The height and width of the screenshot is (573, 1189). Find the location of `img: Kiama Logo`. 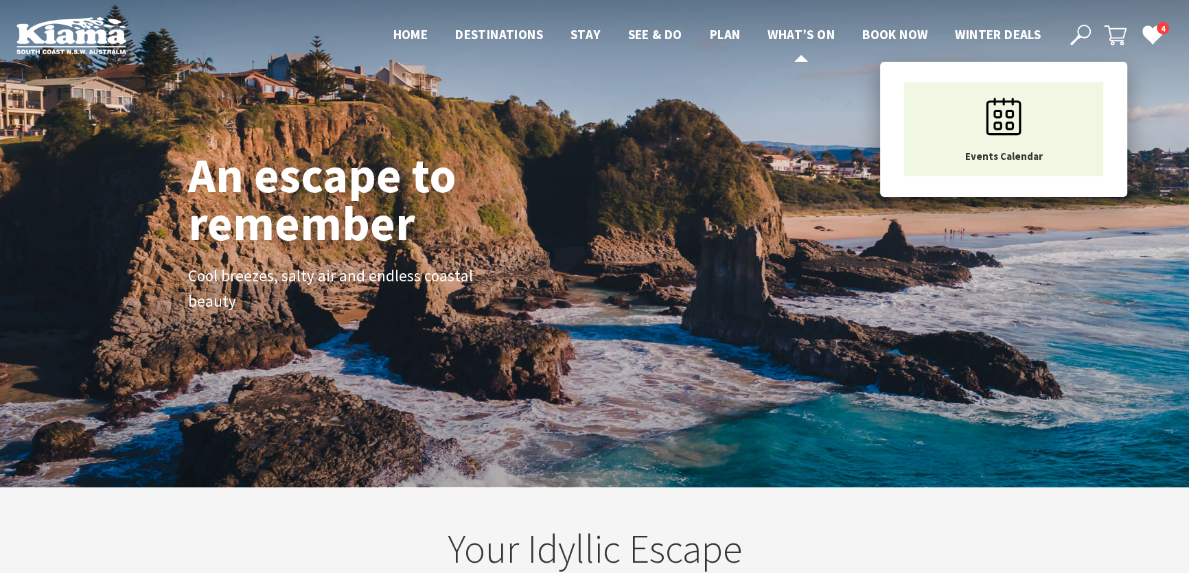

img: Kiama Logo is located at coordinates (71, 35).